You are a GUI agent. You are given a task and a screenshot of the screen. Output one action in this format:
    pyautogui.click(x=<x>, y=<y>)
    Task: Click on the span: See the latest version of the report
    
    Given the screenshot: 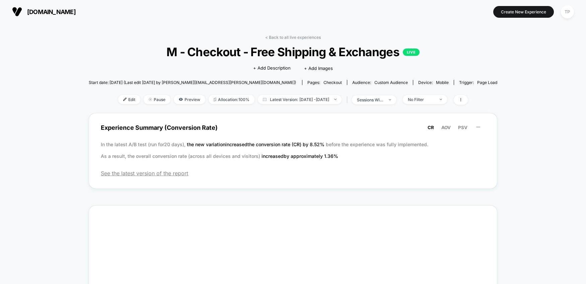 What is the action you would take?
    pyautogui.click(x=293, y=173)
    